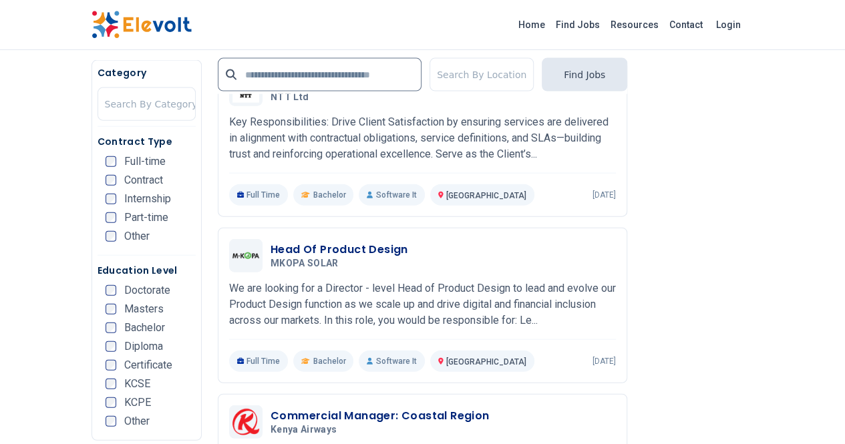 The height and width of the screenshot is (444, 845). What do you see at coordinates (111, 199) in the screenshot?
I see `input: Internship` at bounding box center [111, 199].